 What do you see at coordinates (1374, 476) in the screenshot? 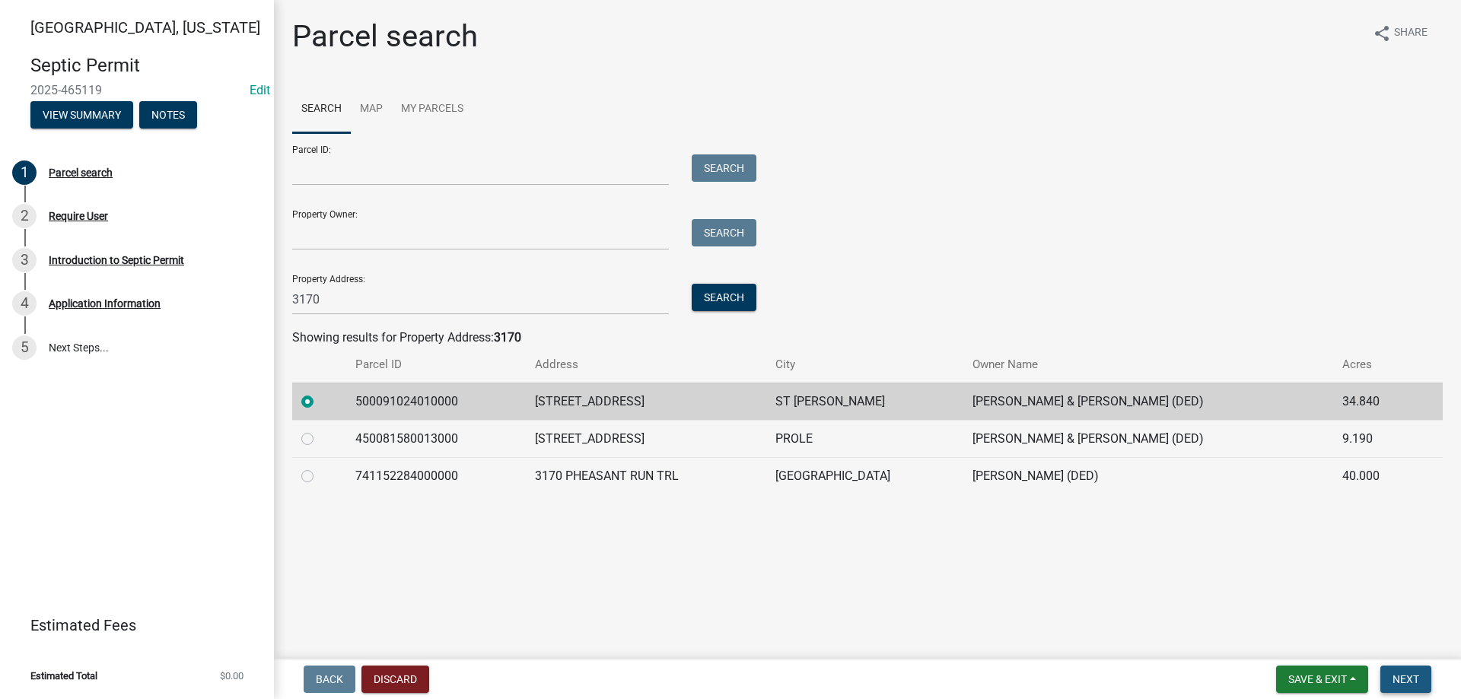
I see `td: 40.000` at bounding box center [1374, 476].